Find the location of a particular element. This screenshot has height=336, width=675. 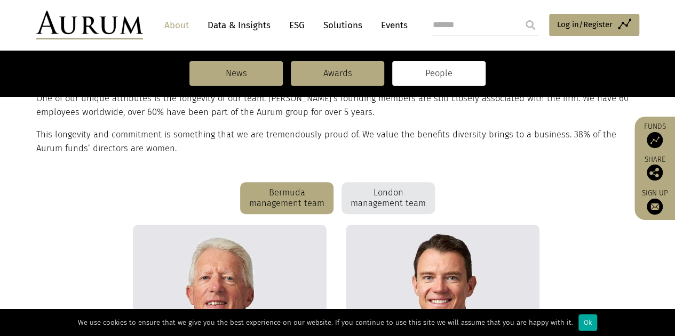

img: Share this post is located at coordinates (654, 173).